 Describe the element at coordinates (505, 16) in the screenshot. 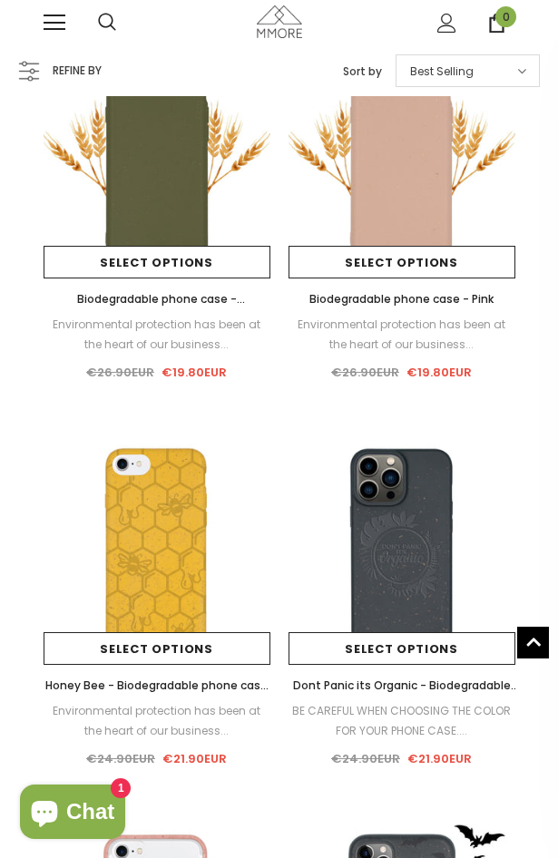

I see `span: 0` at that location.